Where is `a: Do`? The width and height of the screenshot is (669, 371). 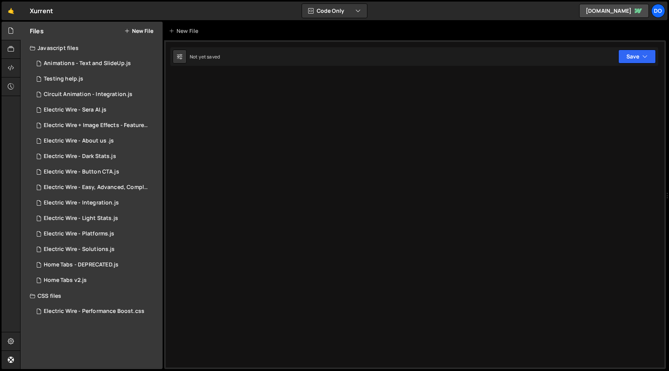 a: Do is located at coordinates (658, 11).